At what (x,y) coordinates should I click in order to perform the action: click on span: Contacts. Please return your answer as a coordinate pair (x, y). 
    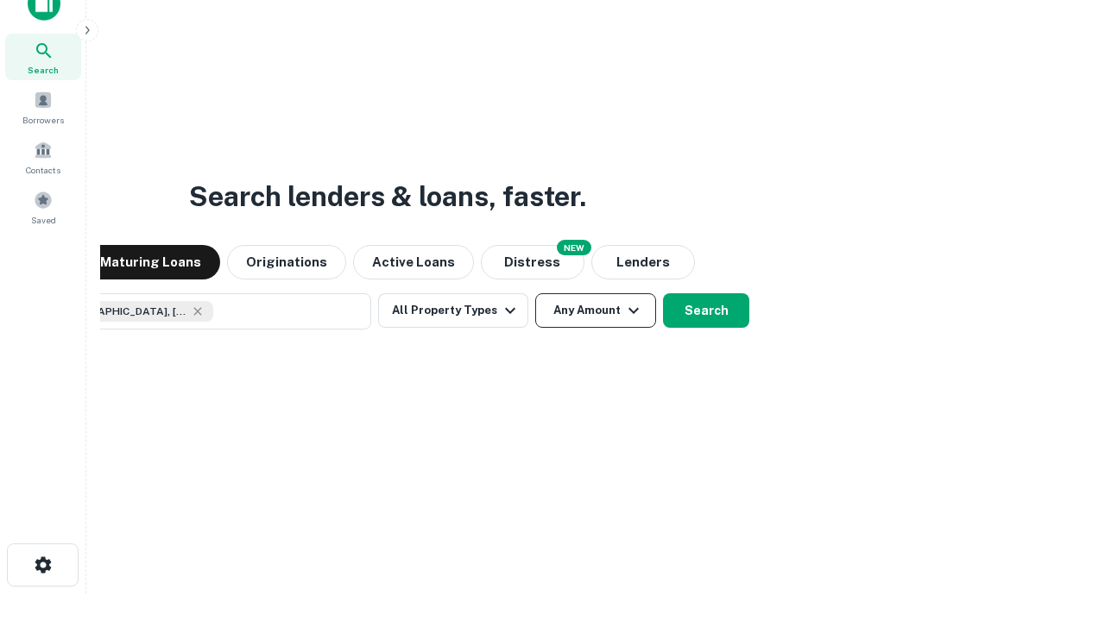
    Looking at the image, I should click on (43, 170).